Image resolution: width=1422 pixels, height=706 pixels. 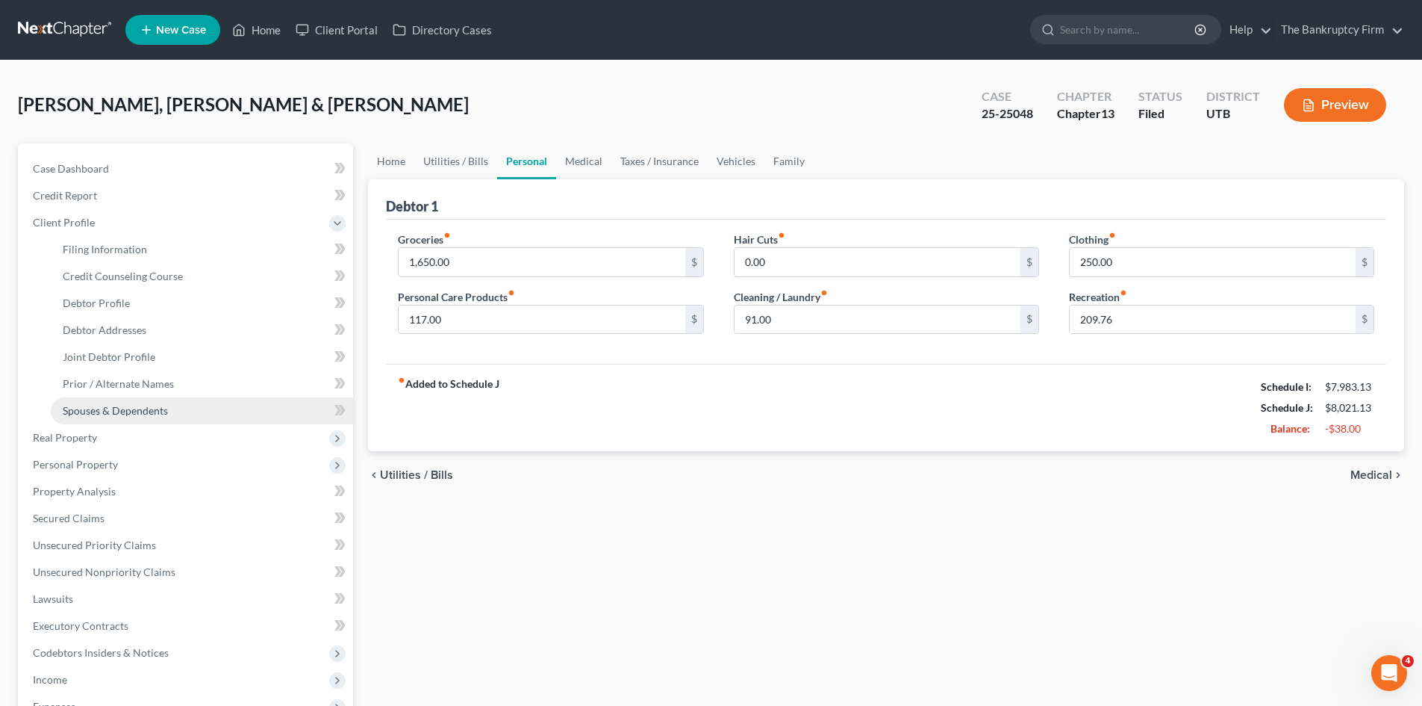 What do you see at coordinates (1233, 96) in the screenshot?
I see `div: District` at bounding box center [1233, 96].